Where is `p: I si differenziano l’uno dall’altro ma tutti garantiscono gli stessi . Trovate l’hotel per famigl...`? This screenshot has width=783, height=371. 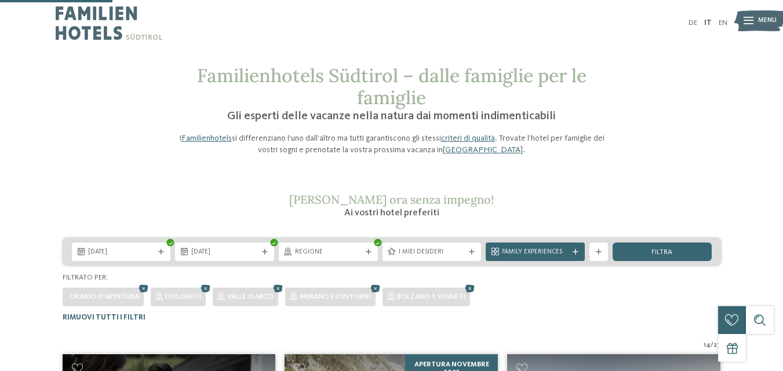
p: I si differenziano l’uno dall’altro ma tutti garantiscono gli stessi . Trovate l’hotel per famigl... is located at coordinates (392, 144).